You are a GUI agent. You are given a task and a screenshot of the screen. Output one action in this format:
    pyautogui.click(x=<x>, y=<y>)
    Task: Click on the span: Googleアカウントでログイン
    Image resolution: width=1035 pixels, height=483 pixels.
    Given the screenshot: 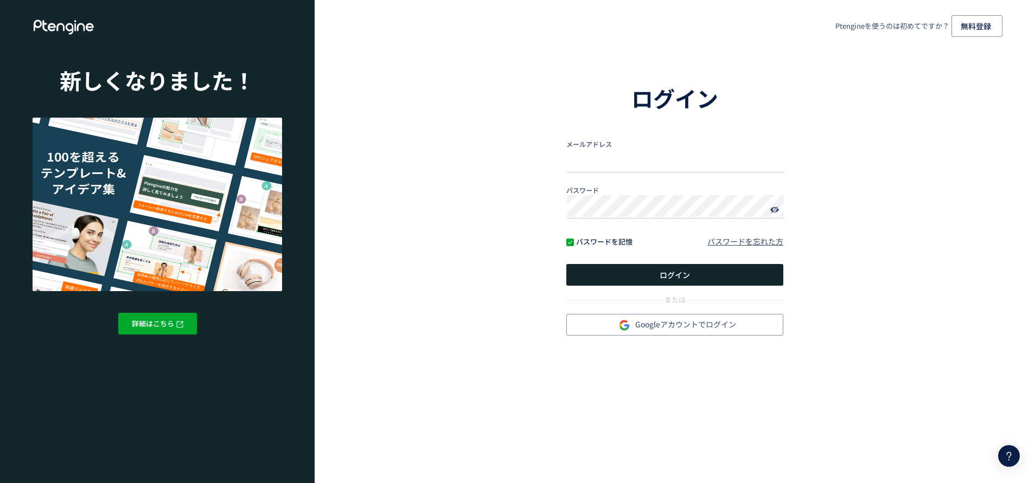 What is the action you would take?
    pyautogui.click(x=675, y=325)
    